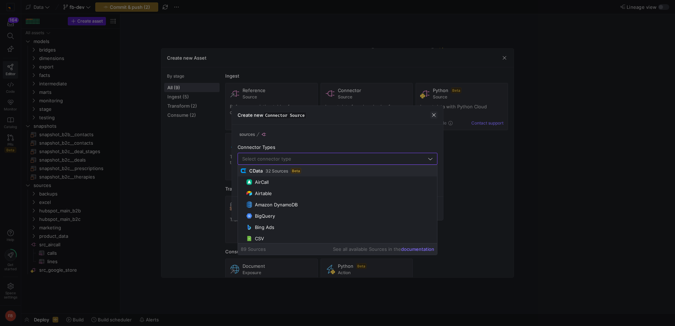 This screenshot has width=675, height=326. Describe the element at coordinates (249, 227) in the screenshot. I see `img: Bing Ads` at that location.